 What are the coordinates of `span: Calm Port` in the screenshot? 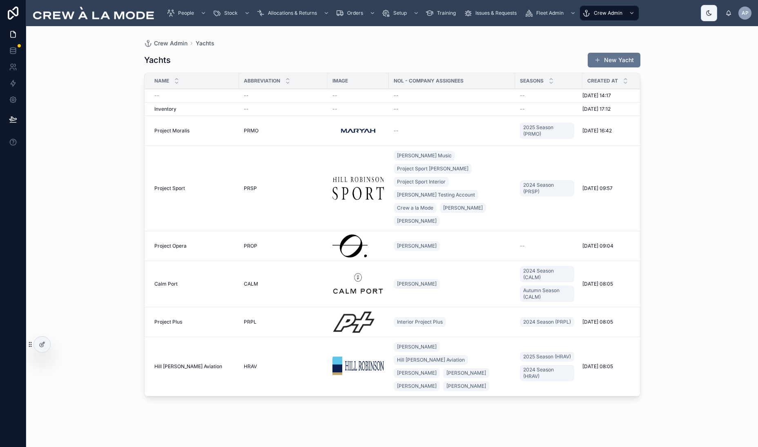 It's located at (166, 284).